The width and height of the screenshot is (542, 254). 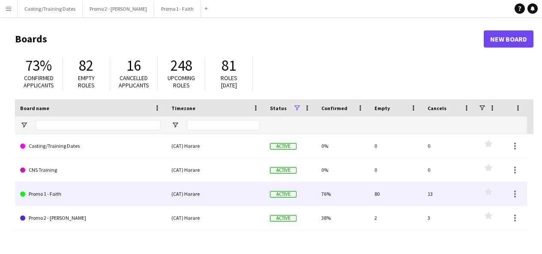 I want to click on a: CNS Training, so click(x=90, y=170).